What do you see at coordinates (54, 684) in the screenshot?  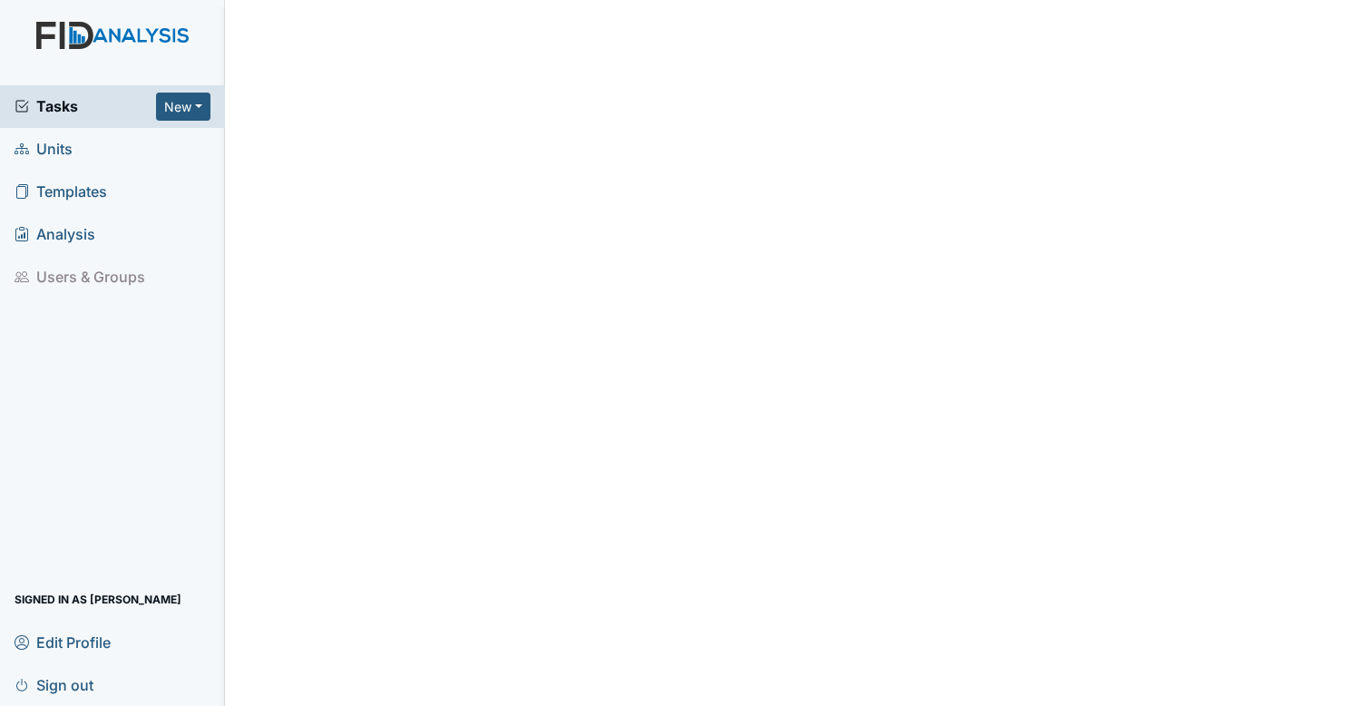 I see `span: Sign out` at bounding box center [54, 684].